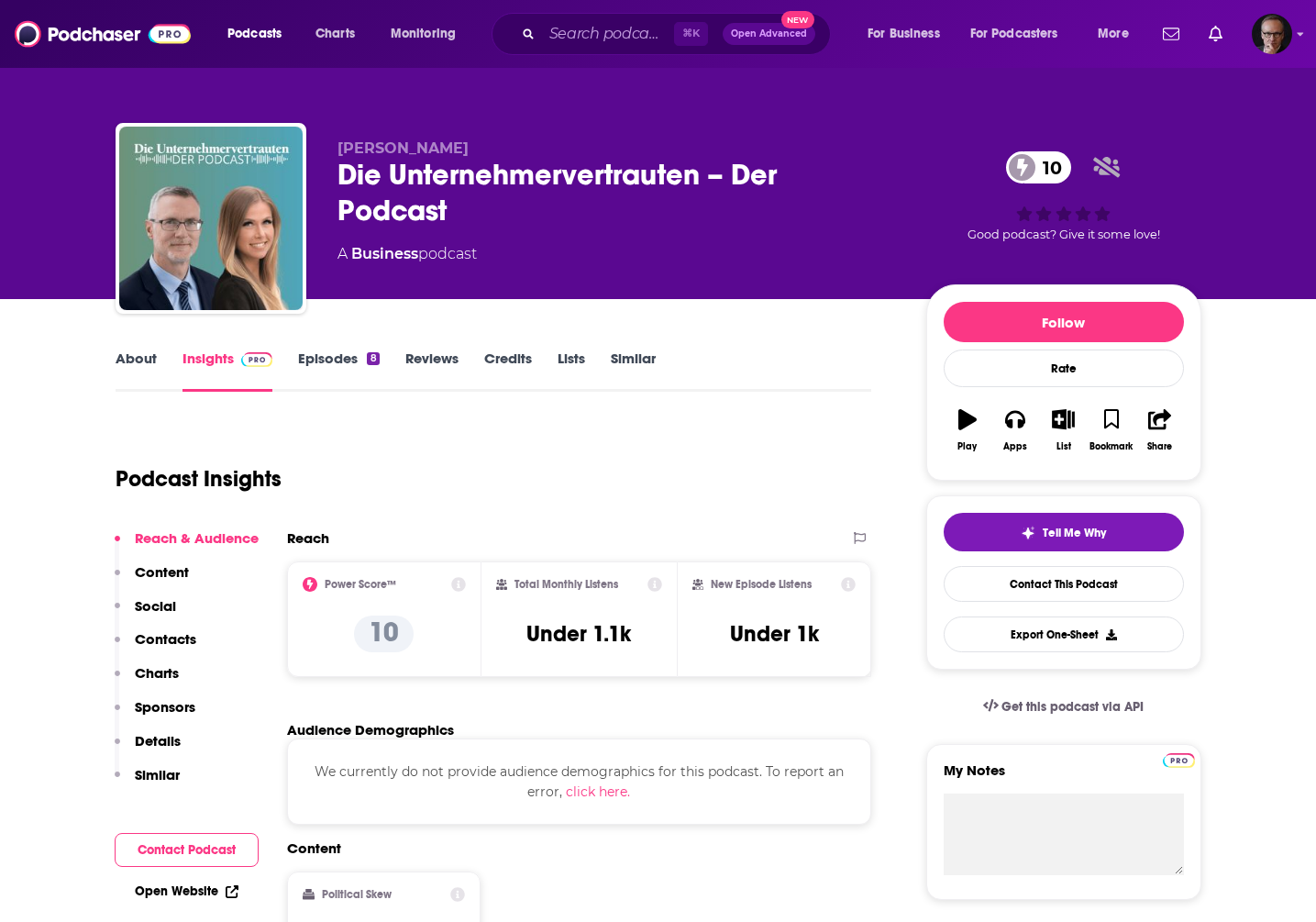 The image size is (1316, 922). I want to click on button: Social, so click(145, 614).